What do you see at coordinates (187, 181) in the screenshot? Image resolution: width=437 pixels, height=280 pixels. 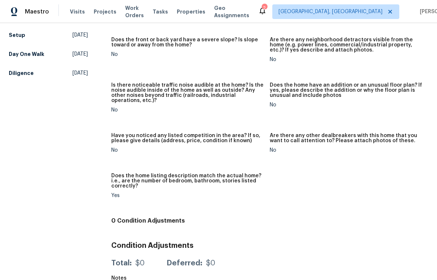 I see `h5: Does the home listing description match the actual home? i.e., are the number of bedroom, bathroo...` at bounding box center [187, 181].